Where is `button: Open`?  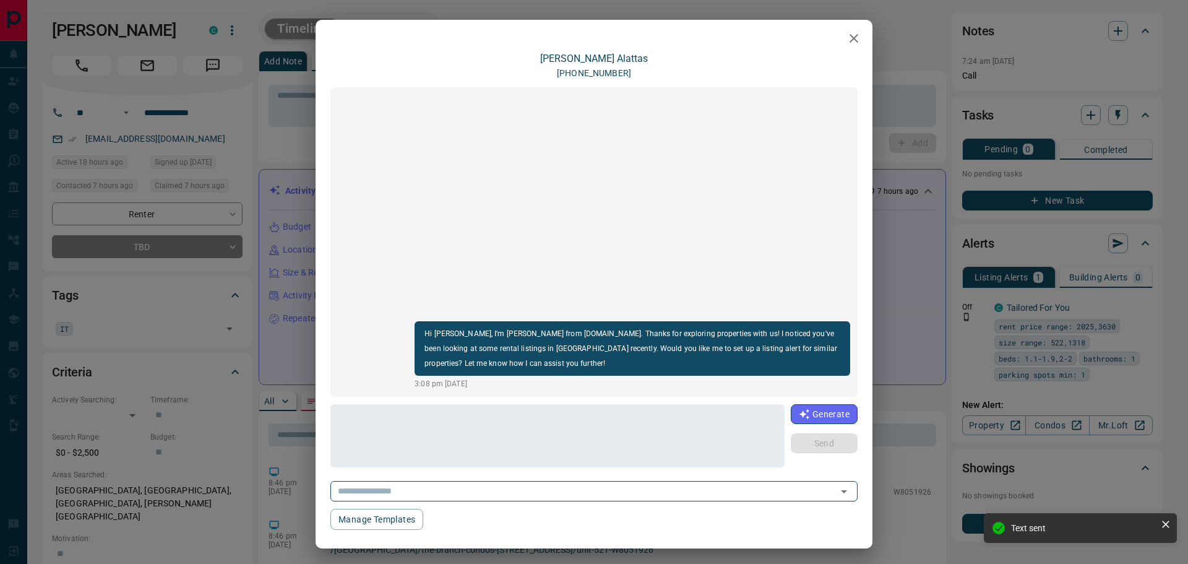 button: Open is located at coordinates (844, 491).